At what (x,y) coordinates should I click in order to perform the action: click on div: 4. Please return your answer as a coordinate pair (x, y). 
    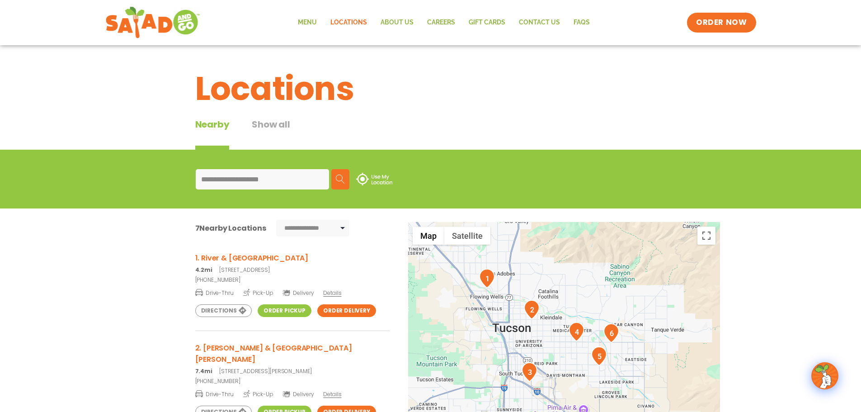
    Looking at the image, I should click on (576, 331).